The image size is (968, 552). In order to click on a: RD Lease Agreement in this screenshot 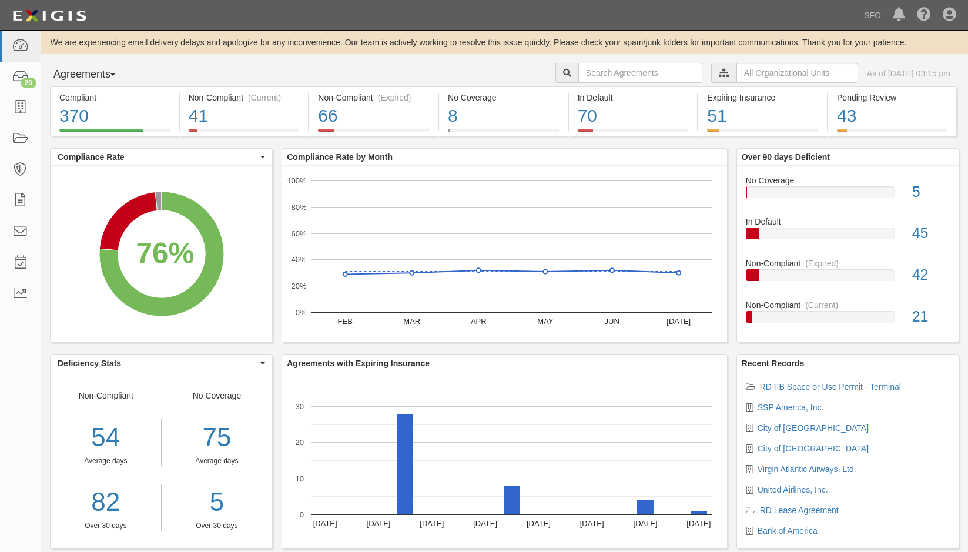, I will do `click(800, 510)`.